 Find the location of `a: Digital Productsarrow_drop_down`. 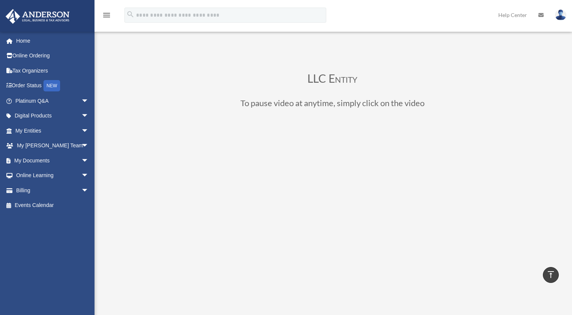

a: Digital Productsarrow_drop_down is located at coordinates (53, 116).